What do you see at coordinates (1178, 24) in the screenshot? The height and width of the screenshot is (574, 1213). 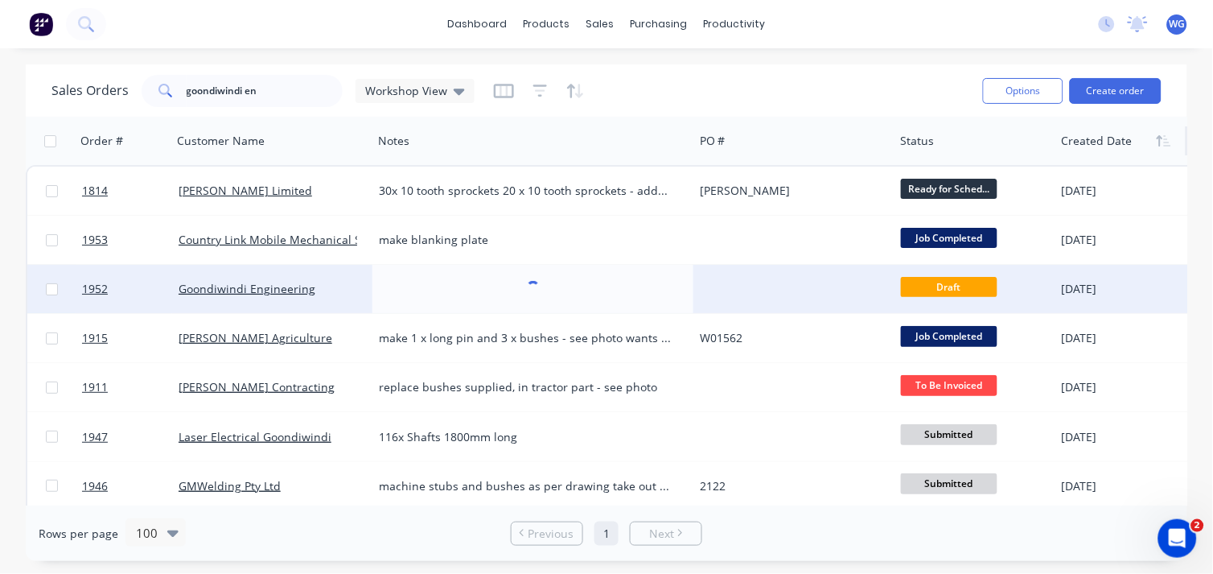 I see `span: WG` at bounding box center [1178, 24].